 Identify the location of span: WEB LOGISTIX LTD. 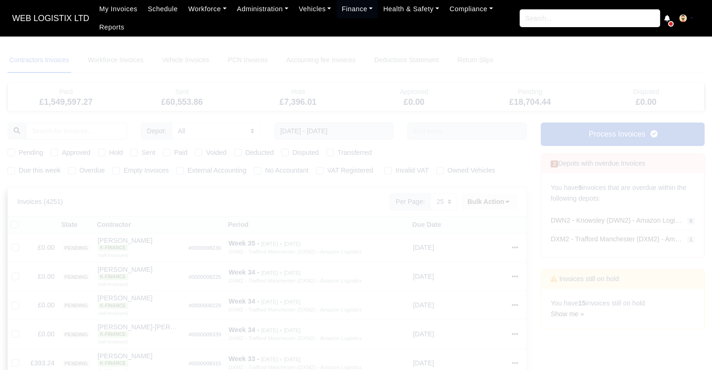
(51, 18).